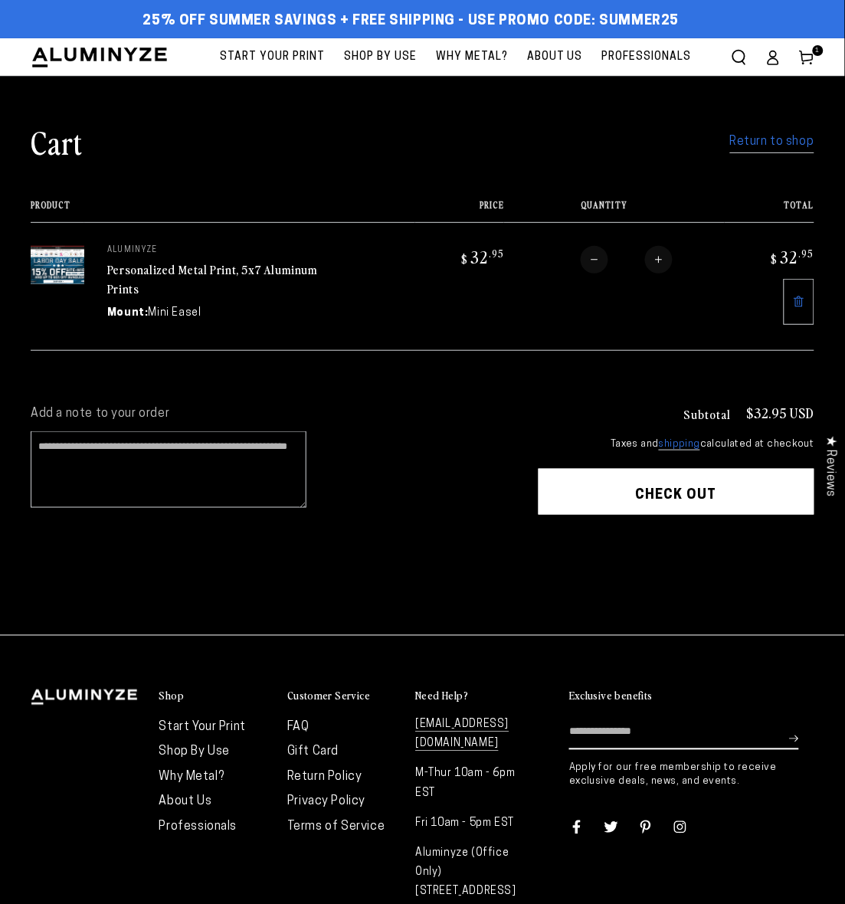  I want to click on a: Return to shop, so click(772, 142).